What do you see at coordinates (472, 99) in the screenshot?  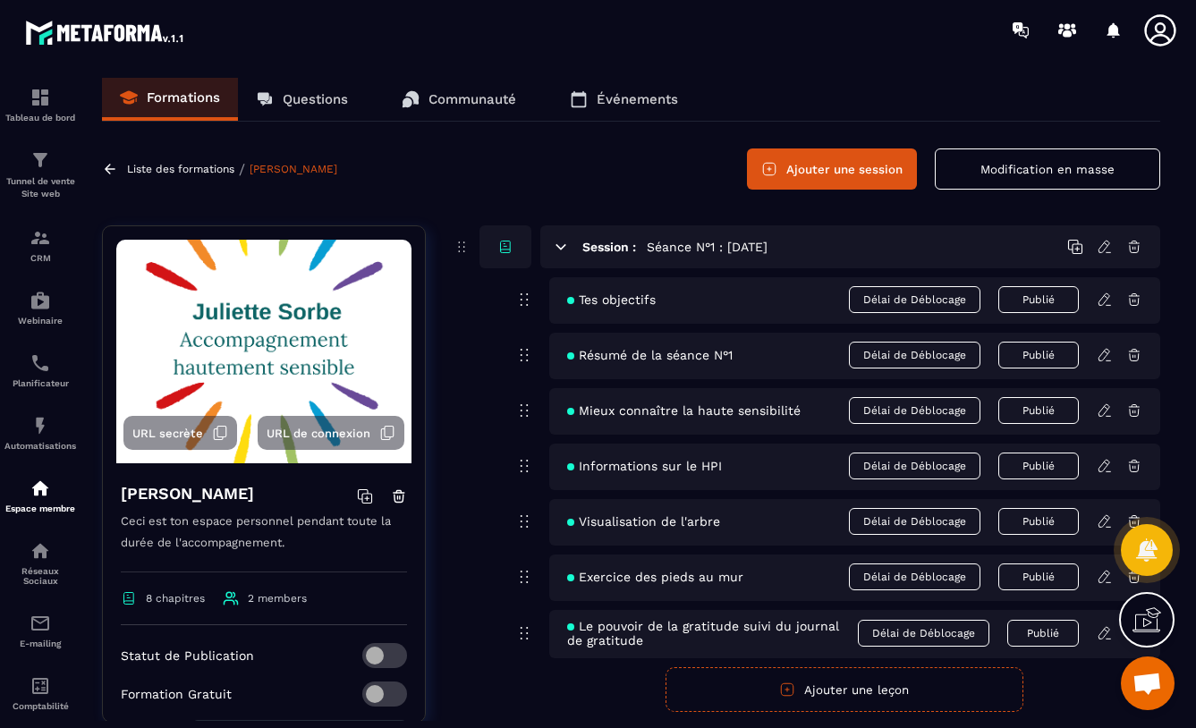 I see `p: Communauté` at bounding box center [472, 99].